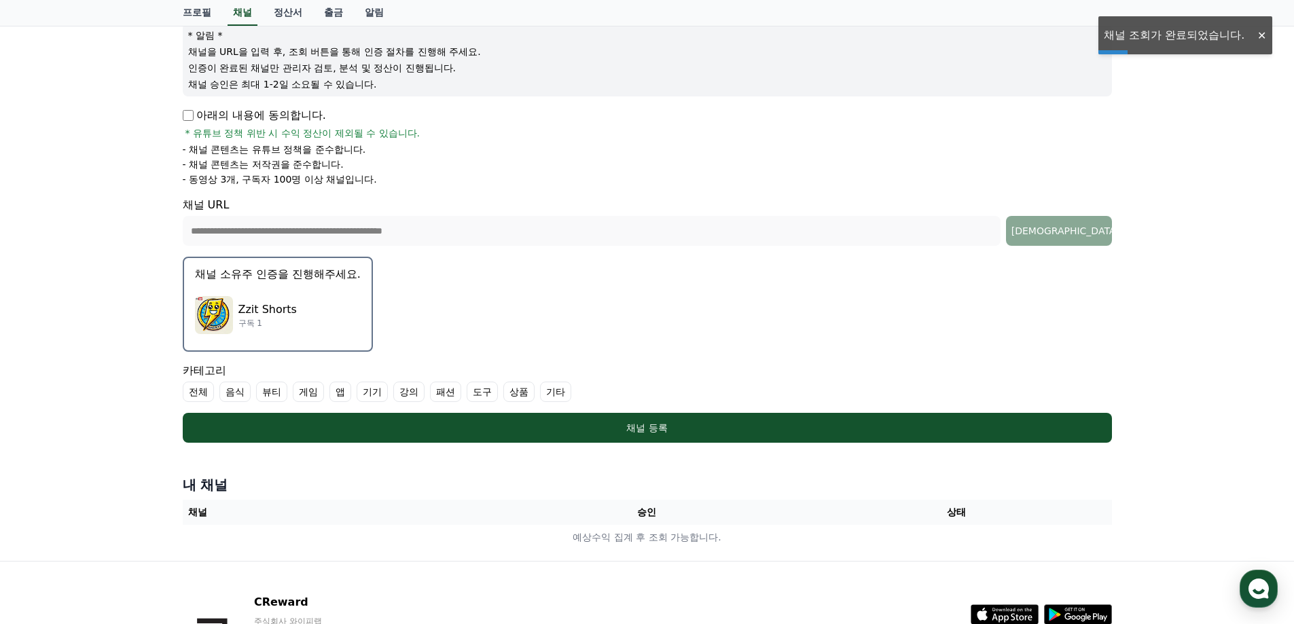  Describe the element at coordinates (338, 512) in the screenshot. I see `th: 채널` at that location.